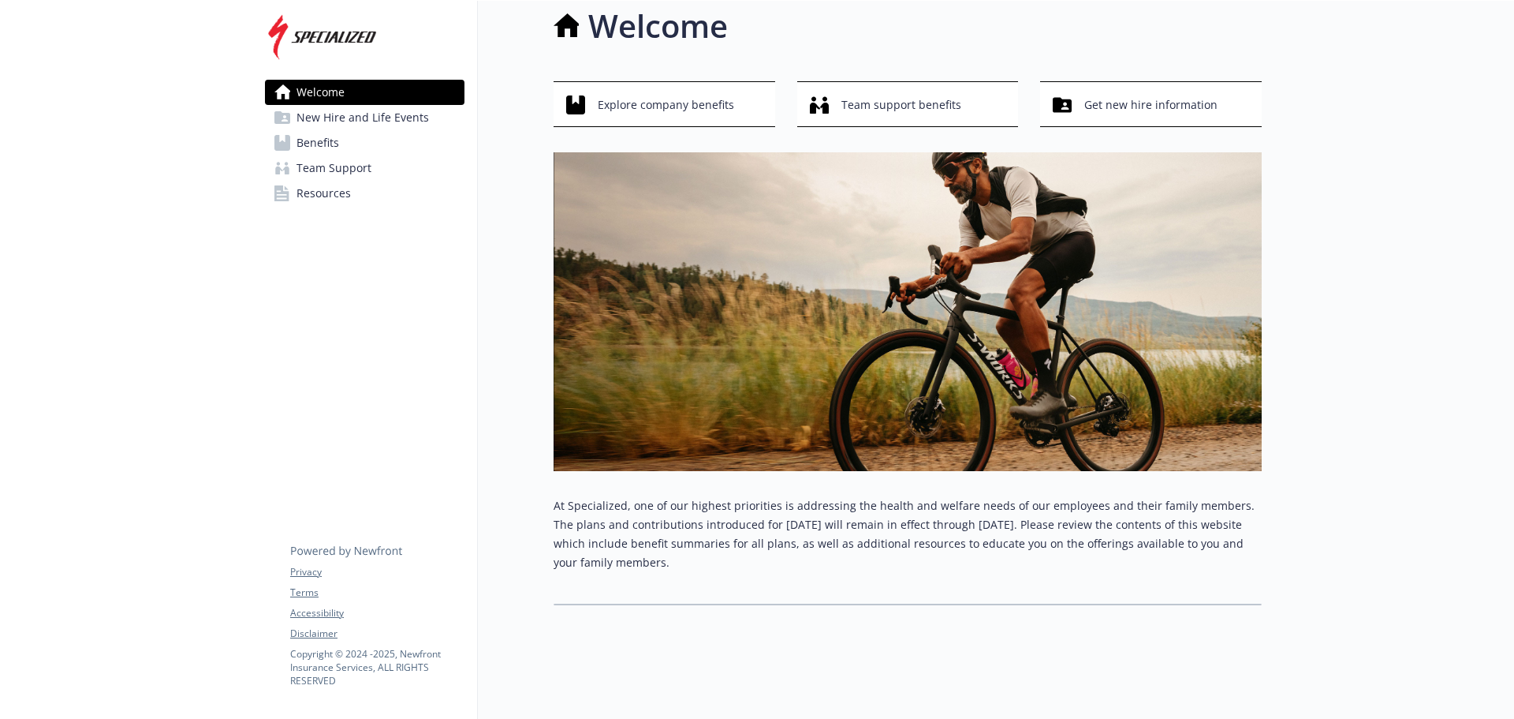  Describe the element at coordinates (908, 534) in the screenshot. I see `p: At Specialized, one of our highest priorities is addressing the health and welfare needs of our e...` at that location.